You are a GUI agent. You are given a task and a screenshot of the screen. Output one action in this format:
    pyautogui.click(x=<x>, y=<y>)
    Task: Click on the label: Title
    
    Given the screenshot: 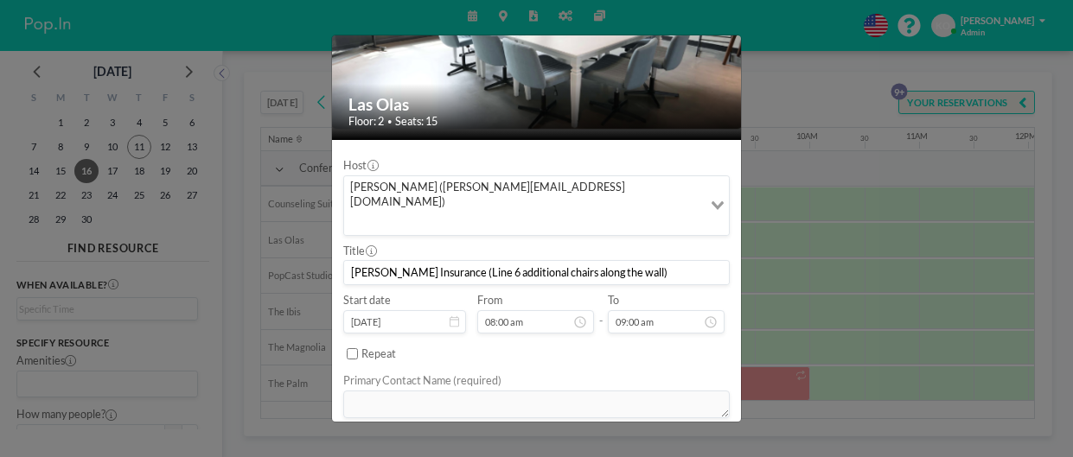 What is the action you would take?
    pyautogui.click(x=360, y=252)
    